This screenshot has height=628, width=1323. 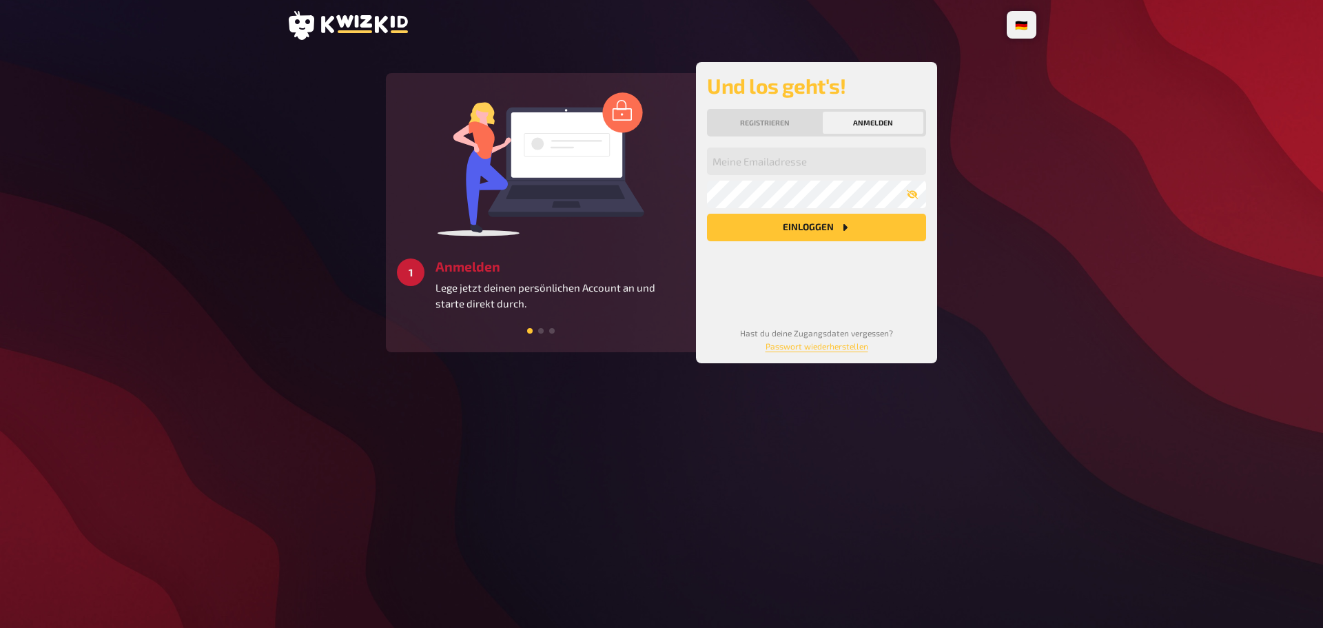 I want to click on a: Passwort wiederherstellen, so click(x=816, y=346).